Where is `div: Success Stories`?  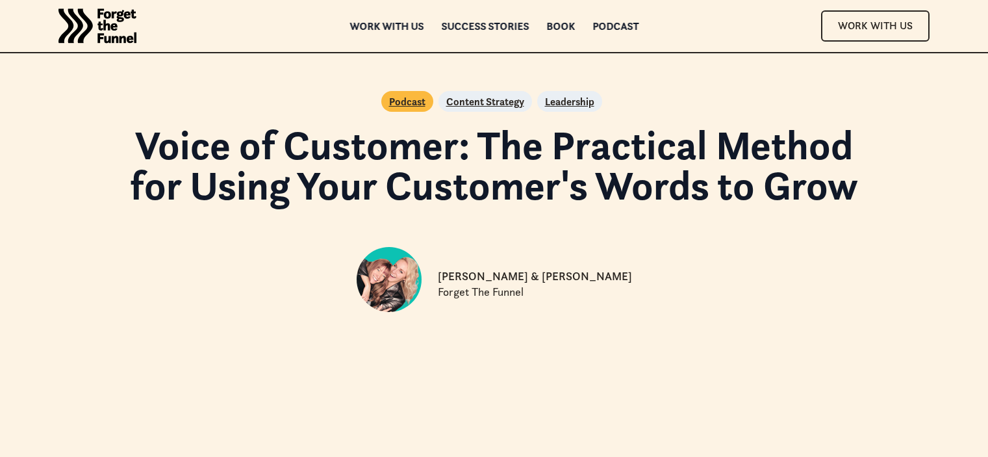 div: Success Stories is located at coordinates (484, 26).